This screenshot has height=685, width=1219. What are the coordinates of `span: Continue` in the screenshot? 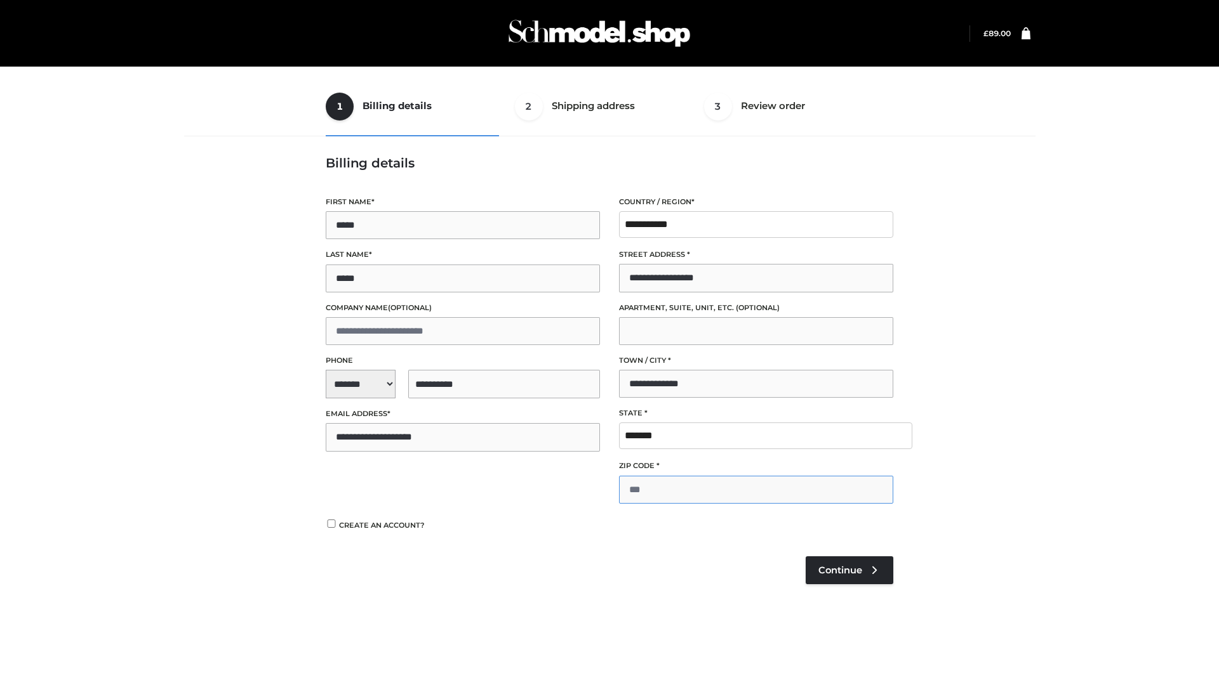 It's located at (840, 571).